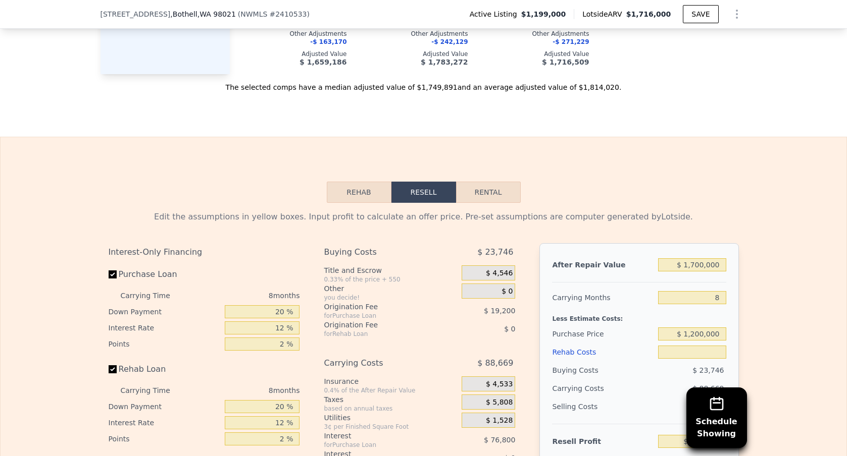 This screenshot has height=456, width=847. What do you see at coordinates (359, 192) in the screenshot?
I see `button: Rehab` at bounding box center [359, 192].